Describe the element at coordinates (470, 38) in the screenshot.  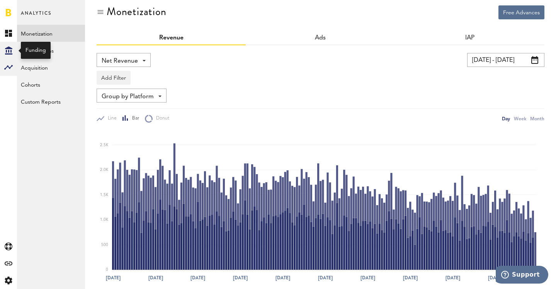
I see `a: IAP` at that location.